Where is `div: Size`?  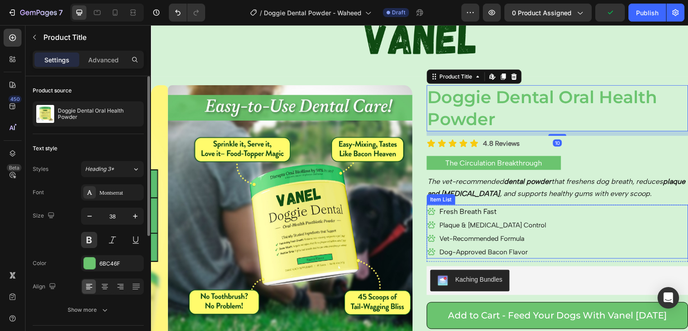 div: Size is located at coordinates (44, 216).